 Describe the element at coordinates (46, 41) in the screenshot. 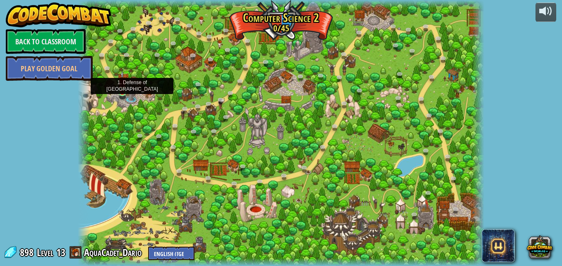

I see `a: Back to Classroom` at that location.